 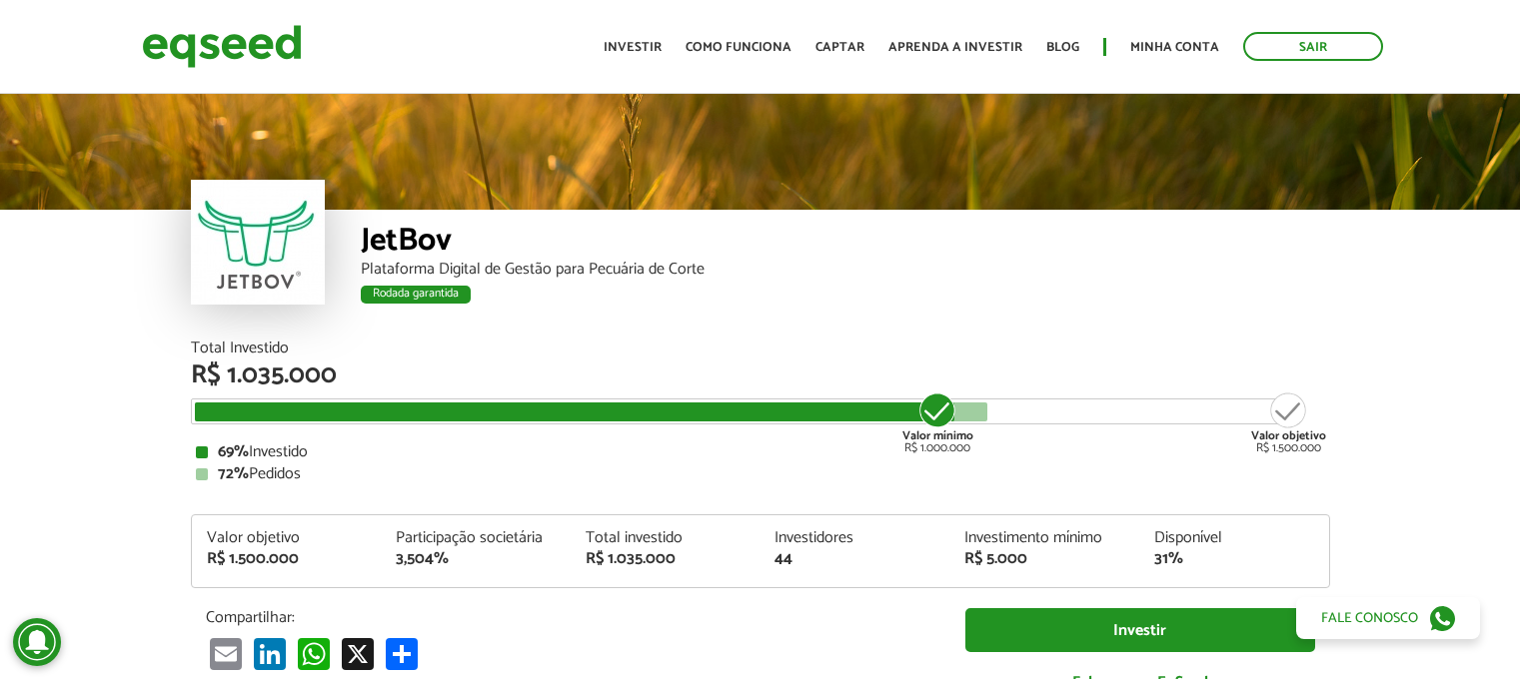 I want to click on a: Email, so click(x=226, y=654).